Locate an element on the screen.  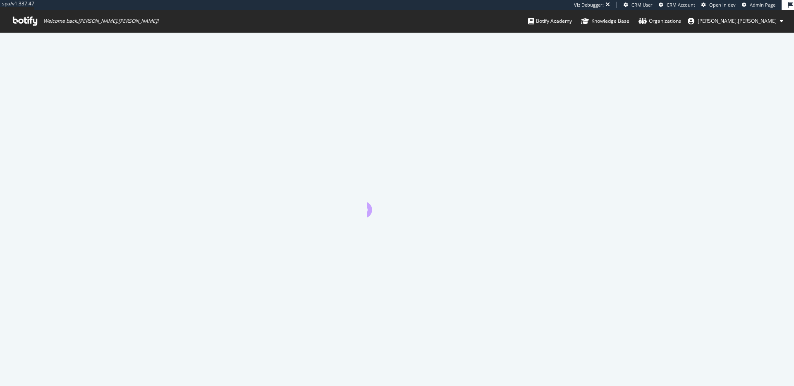
div: animation is located at coordinates (397, 203).